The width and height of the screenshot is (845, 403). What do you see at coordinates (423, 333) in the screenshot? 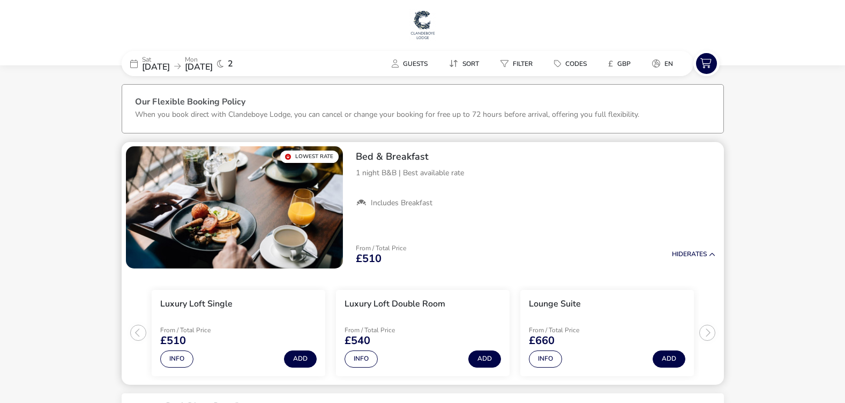
I see `swiper-slide: 2 / 3` at bounding box center [423, 333].